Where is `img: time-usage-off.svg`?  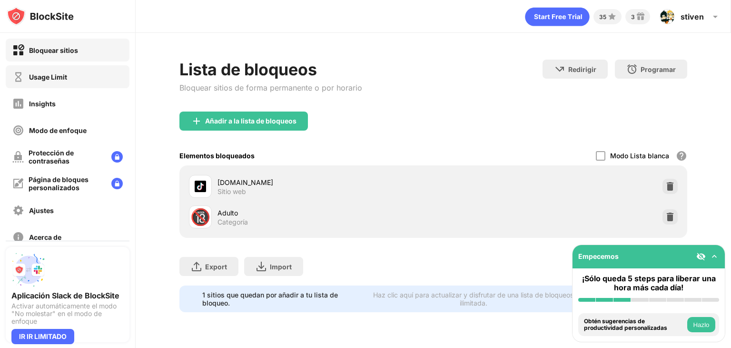 img: time-usage-off.svg is located at coordinates (18, 77).